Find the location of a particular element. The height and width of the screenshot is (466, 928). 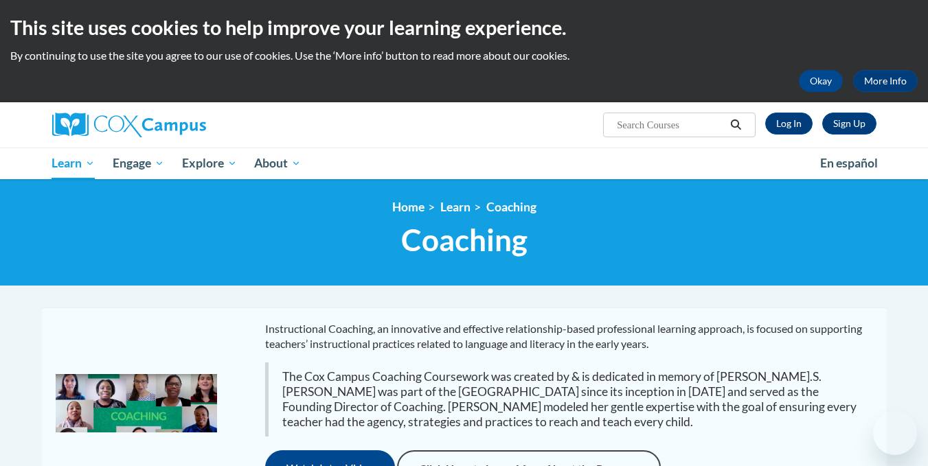

a: Home is located at coordinates (408, 207).